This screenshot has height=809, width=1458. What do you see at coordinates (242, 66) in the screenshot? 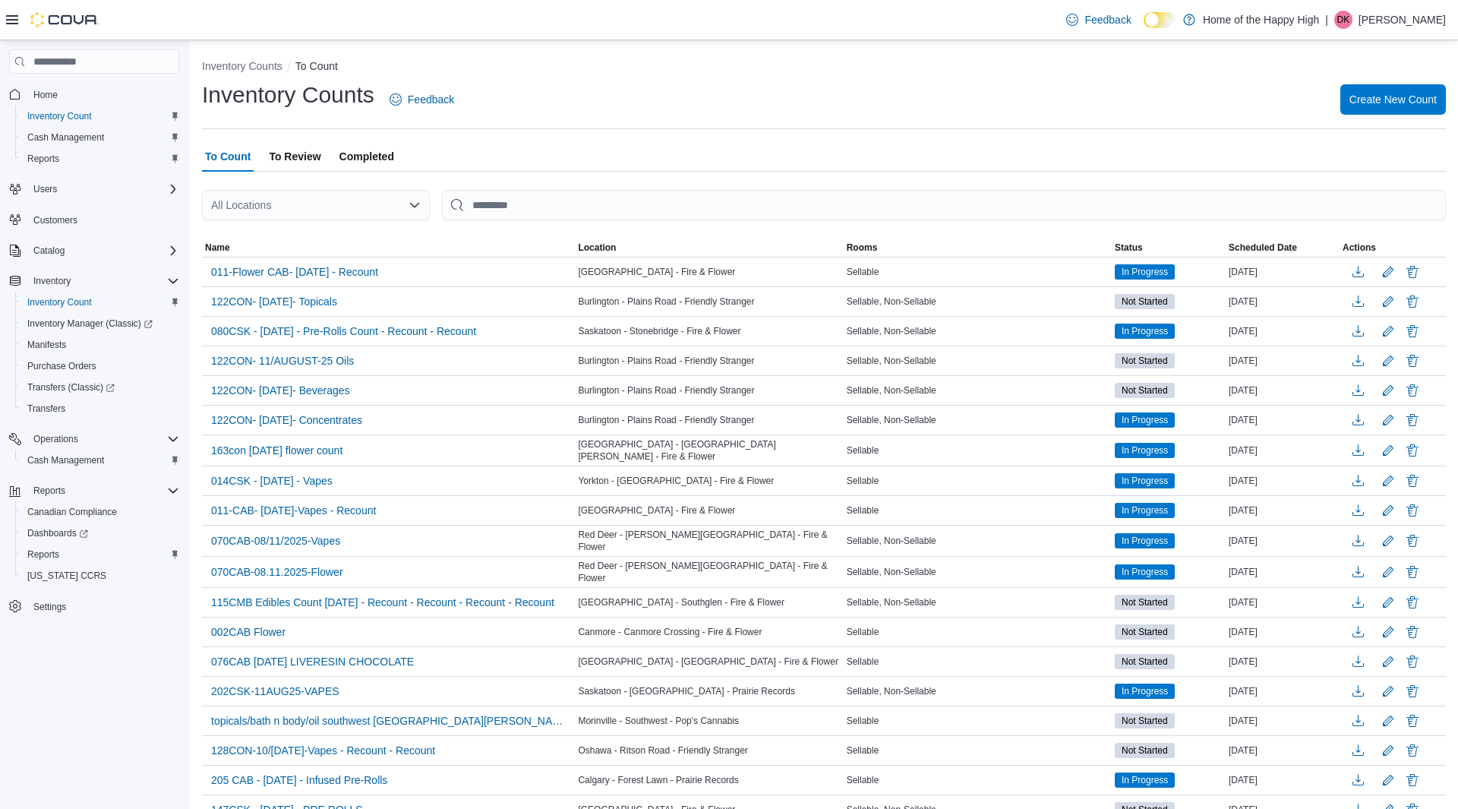
I see `button: Inventory Counts` at bounding box center [242, 66].